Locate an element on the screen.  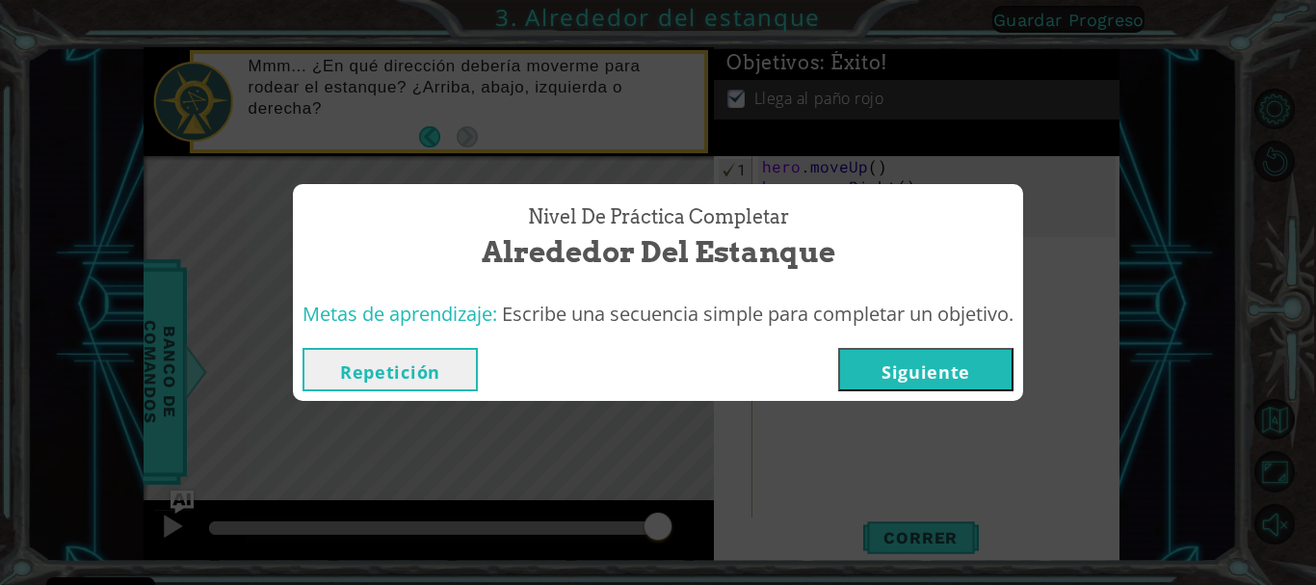
span: Alrededor del estanque is located at coordinates (658, 251).